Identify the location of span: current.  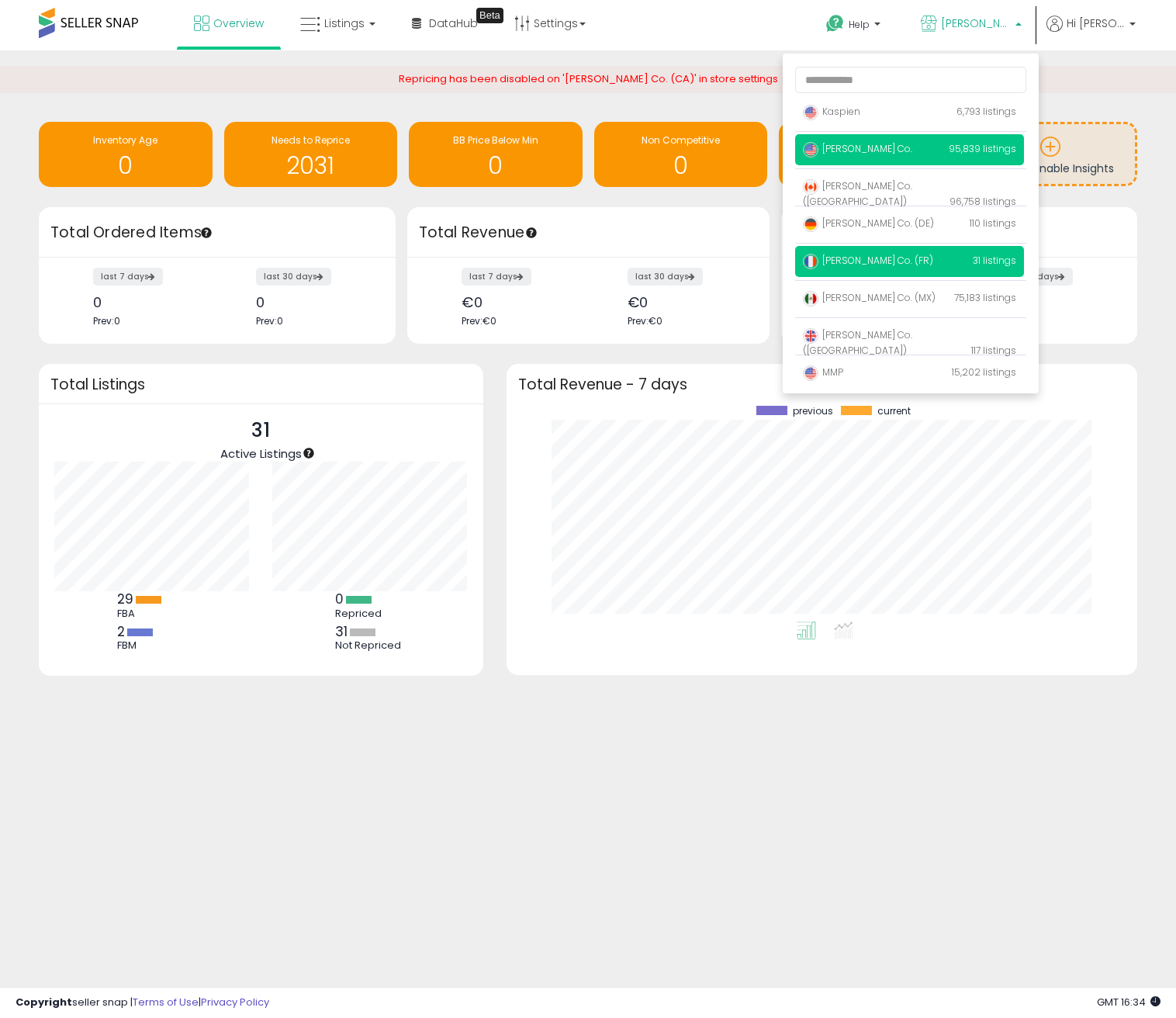
(894, 411).